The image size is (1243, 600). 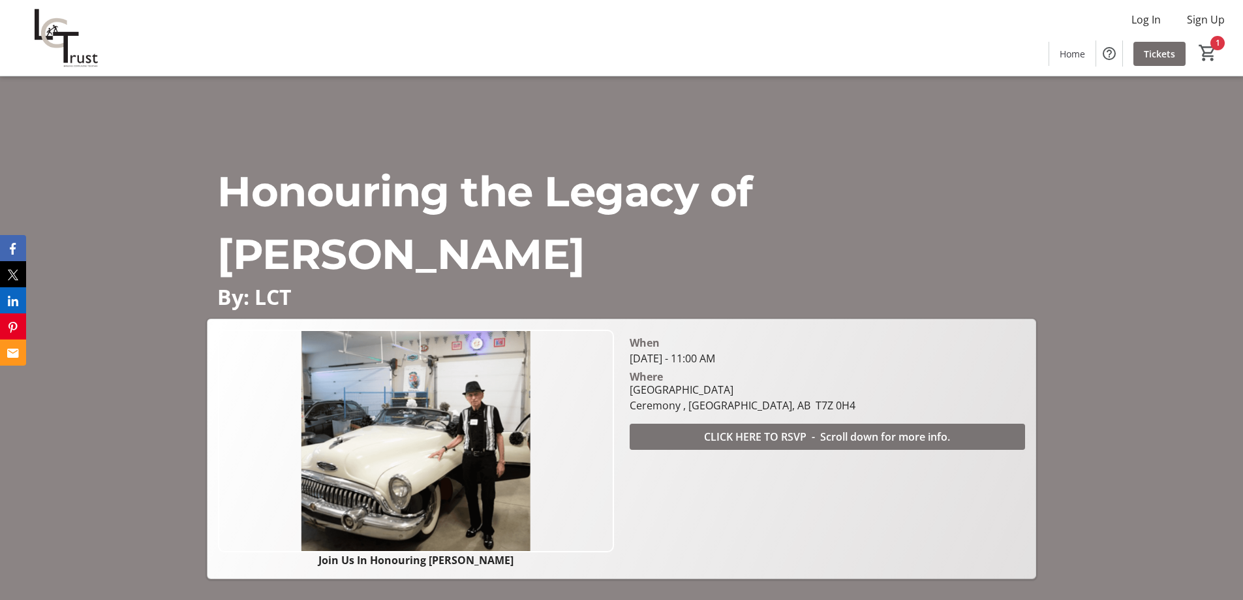 What do you see at coordinates (416, 440) in the screenshot?
I see `img: Campaign CTA Media Photo` at bounding box center [416, 440].